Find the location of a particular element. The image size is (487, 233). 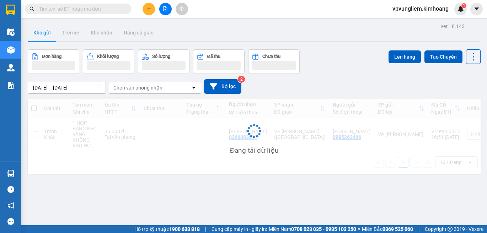

span: plus is located at coordinates (149, 9).